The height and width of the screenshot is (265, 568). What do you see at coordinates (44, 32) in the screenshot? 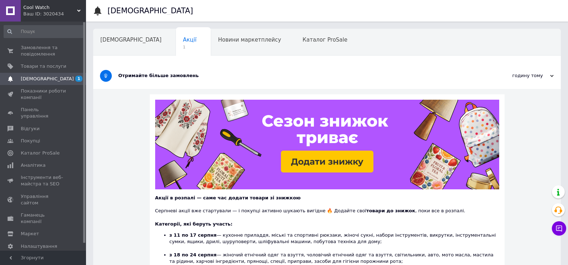
I see `input: Пошук` at bounding box center [44, 32].